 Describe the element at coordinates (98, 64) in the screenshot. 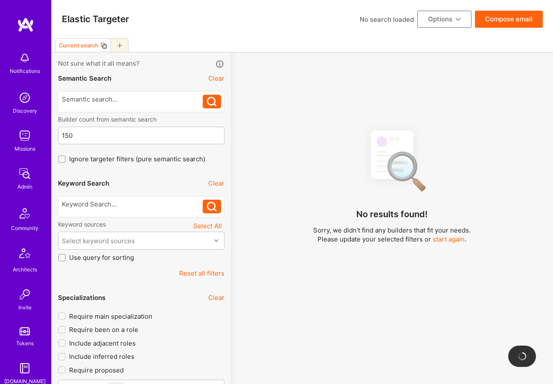

I see `span: Not sure what it all means?` at that location.